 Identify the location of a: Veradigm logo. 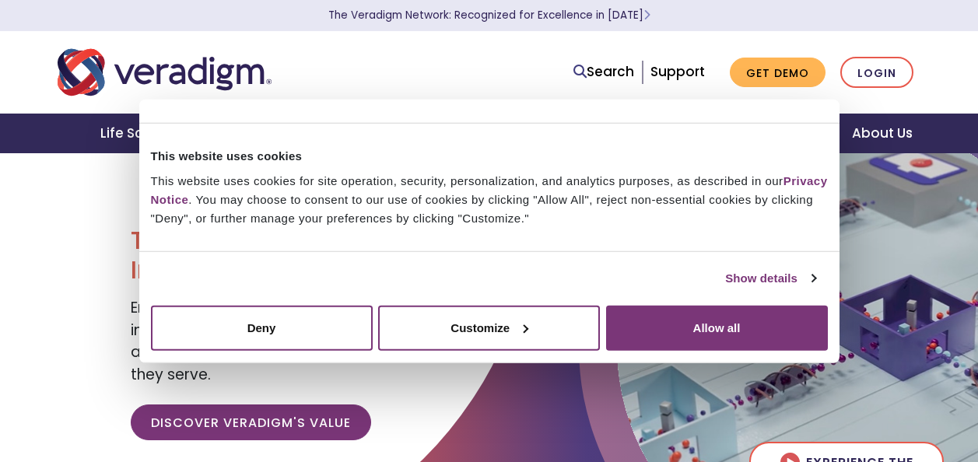
(164, 72).